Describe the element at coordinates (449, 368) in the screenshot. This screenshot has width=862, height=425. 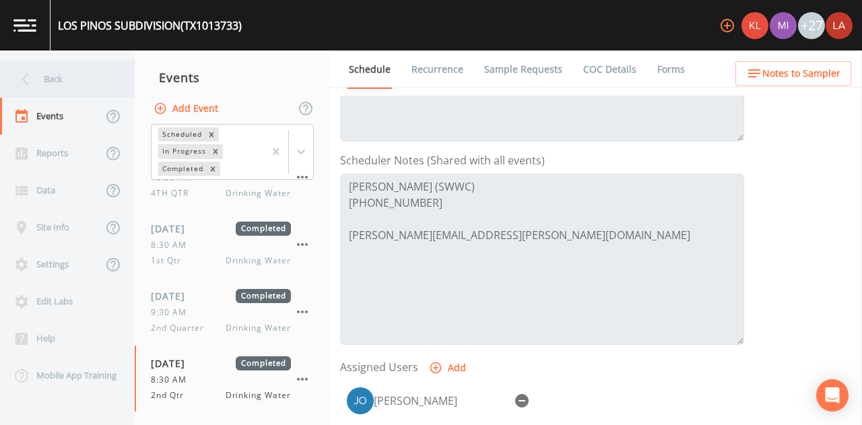
I see `button: Add` at that location.